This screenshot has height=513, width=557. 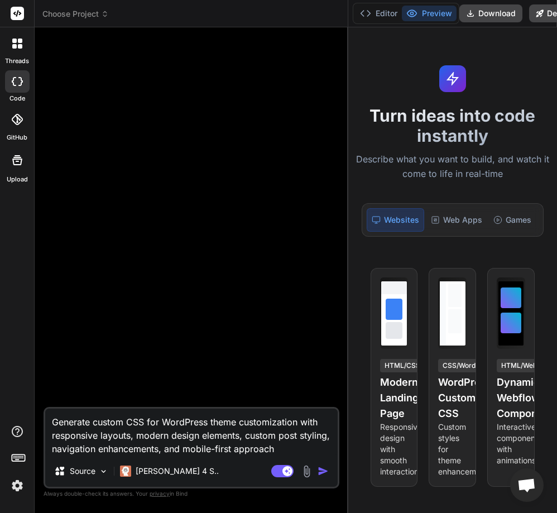 What do you see at coordinates (510, 398) in the screenshot?
I see `h4: Dynamic Webflow Component` at bounding box center [510, 398].